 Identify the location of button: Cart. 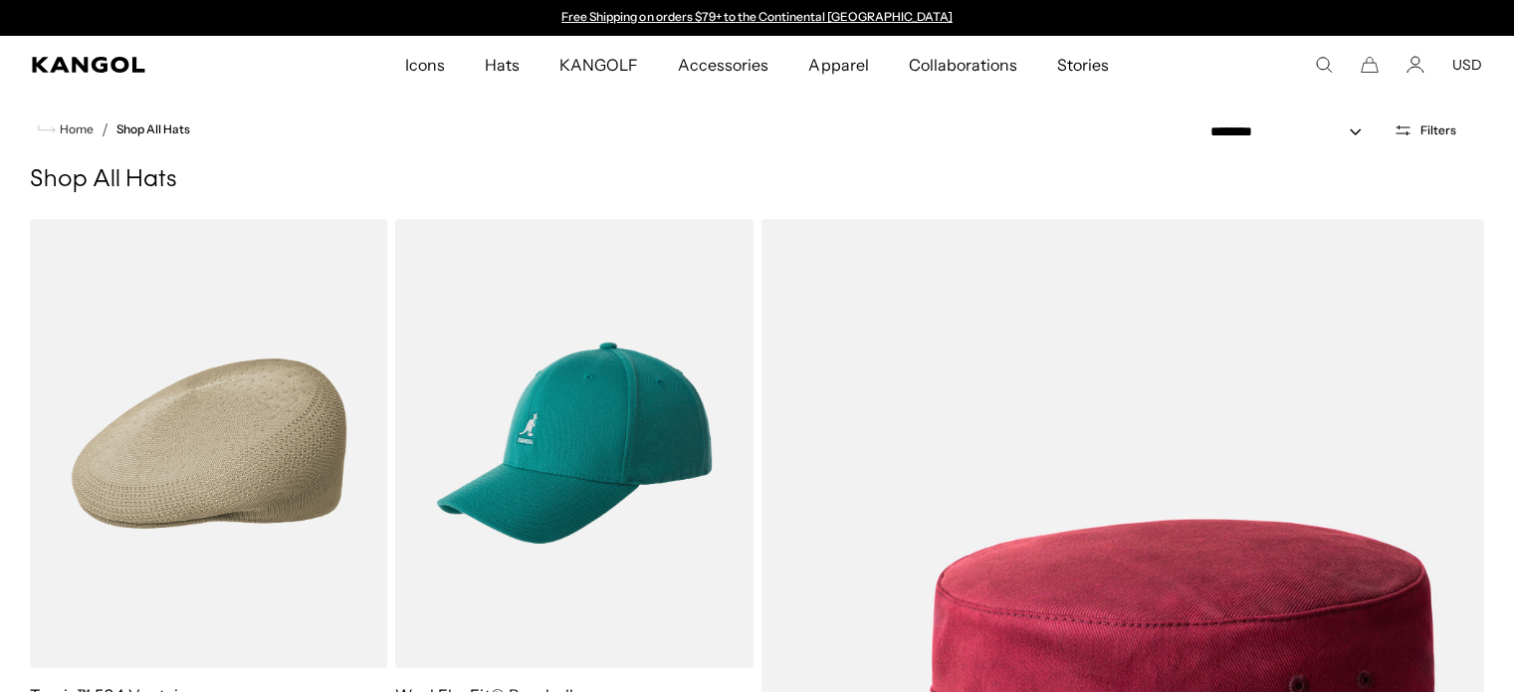
(1370, 65).